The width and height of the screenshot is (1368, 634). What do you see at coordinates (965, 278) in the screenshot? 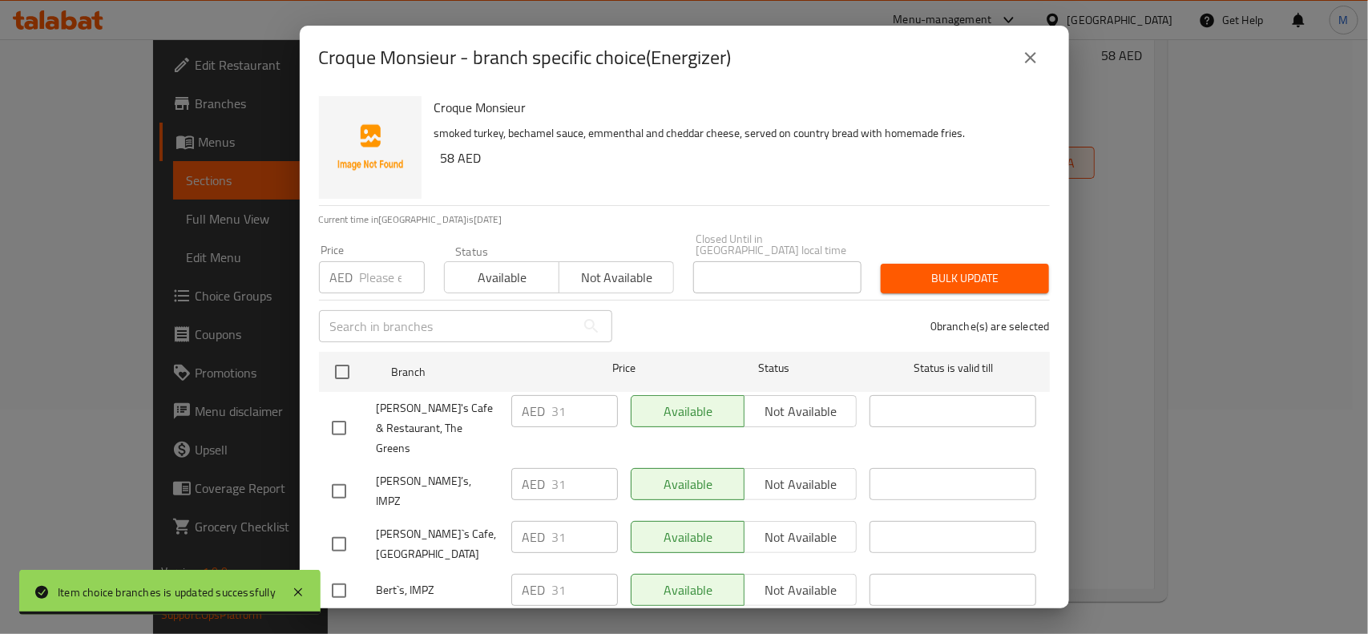
I see `span: Bulk update` at bounding box center [965, 278].